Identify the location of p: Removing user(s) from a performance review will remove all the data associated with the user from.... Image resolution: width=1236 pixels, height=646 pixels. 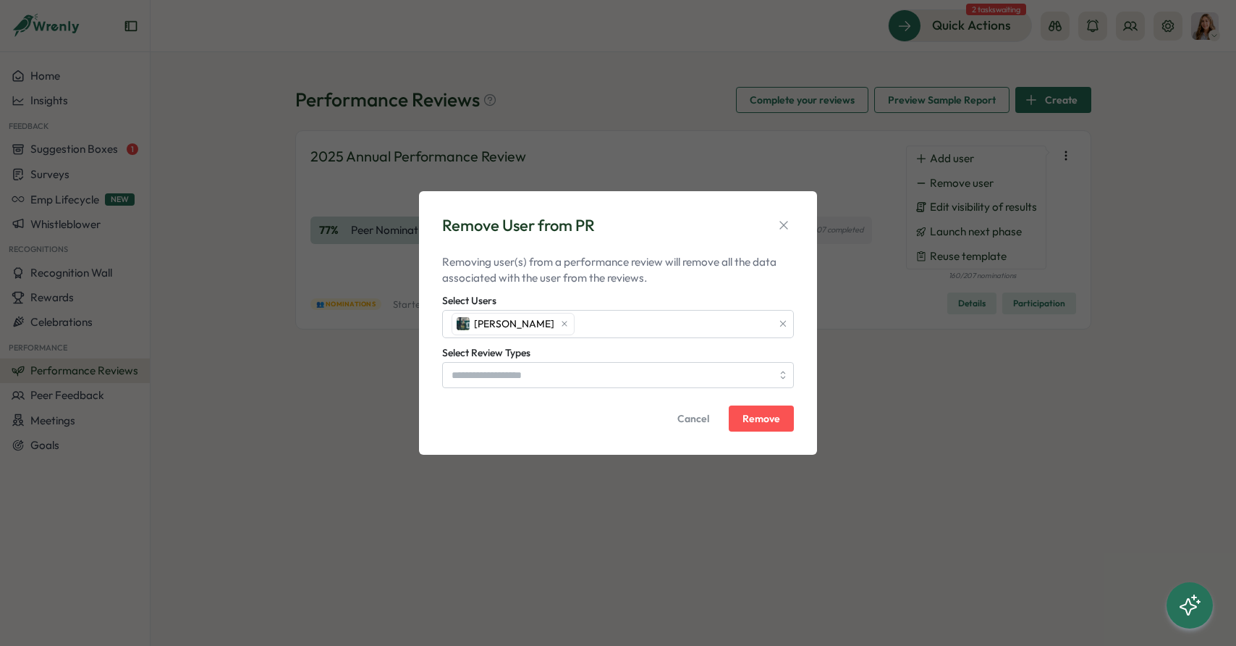
(618, 270).